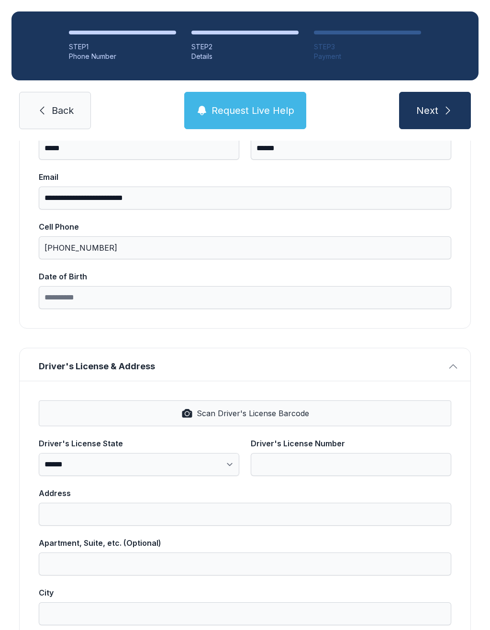  I want to click on span: Back, so click(63, 110).